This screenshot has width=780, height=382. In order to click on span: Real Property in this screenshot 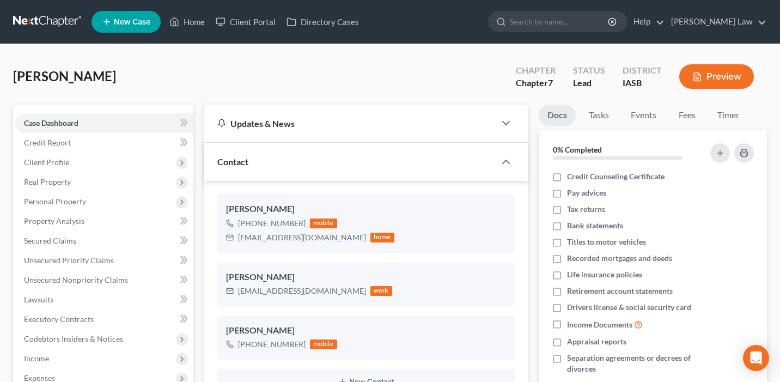, I will do `click(47, 181)`.